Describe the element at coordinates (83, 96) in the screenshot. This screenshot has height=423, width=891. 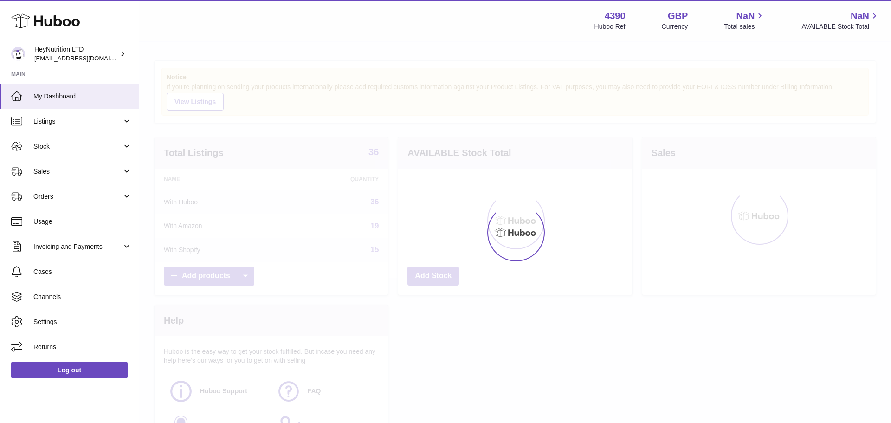
I see `span: My Dashboard` at that location.